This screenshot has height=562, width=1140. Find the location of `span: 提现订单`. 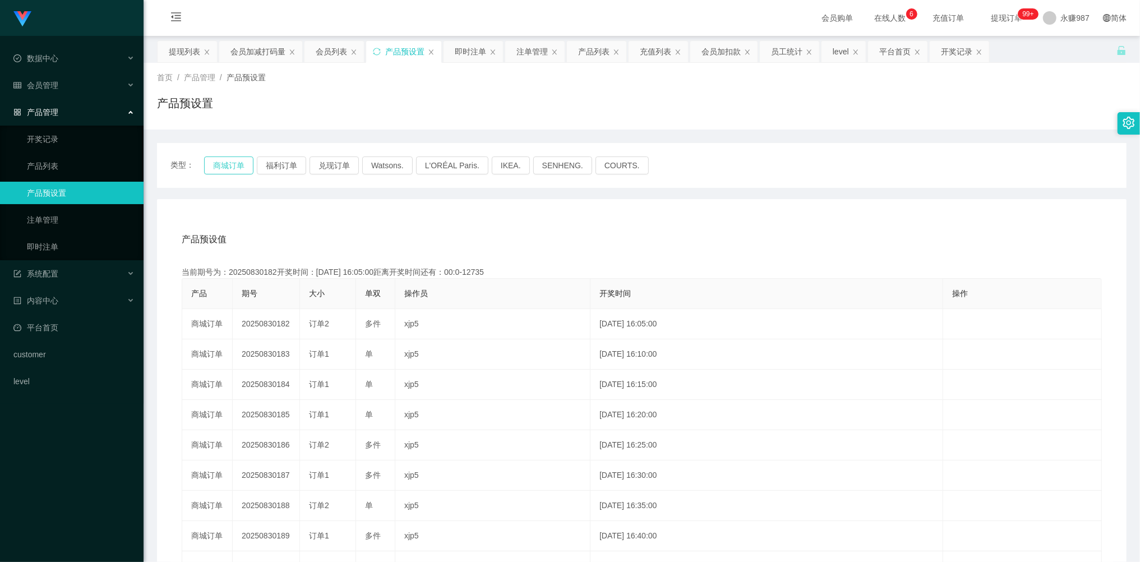

span: 提现订单 is located at coordinates (1007, 18).